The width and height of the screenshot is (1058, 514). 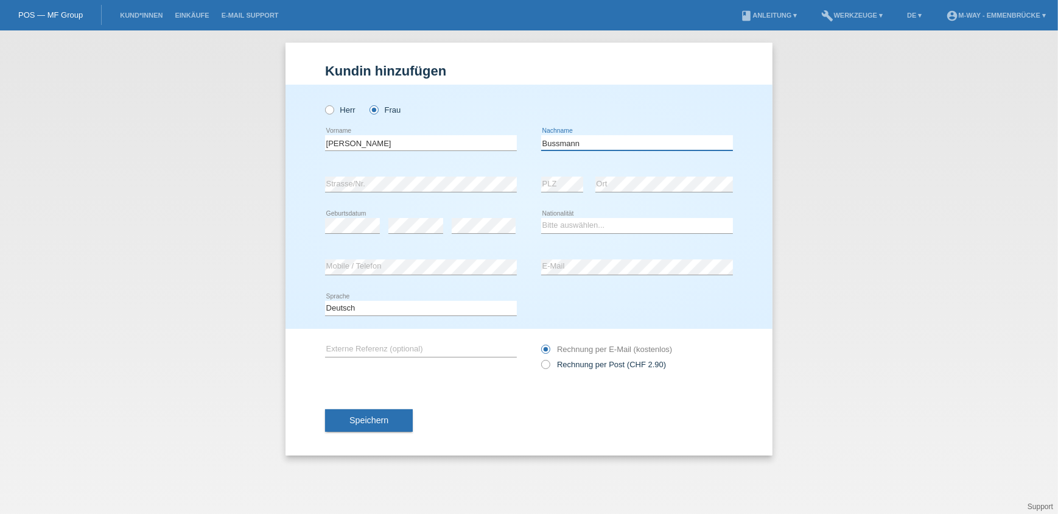 I want to click on label: Herr, so click(x=340, y=110).